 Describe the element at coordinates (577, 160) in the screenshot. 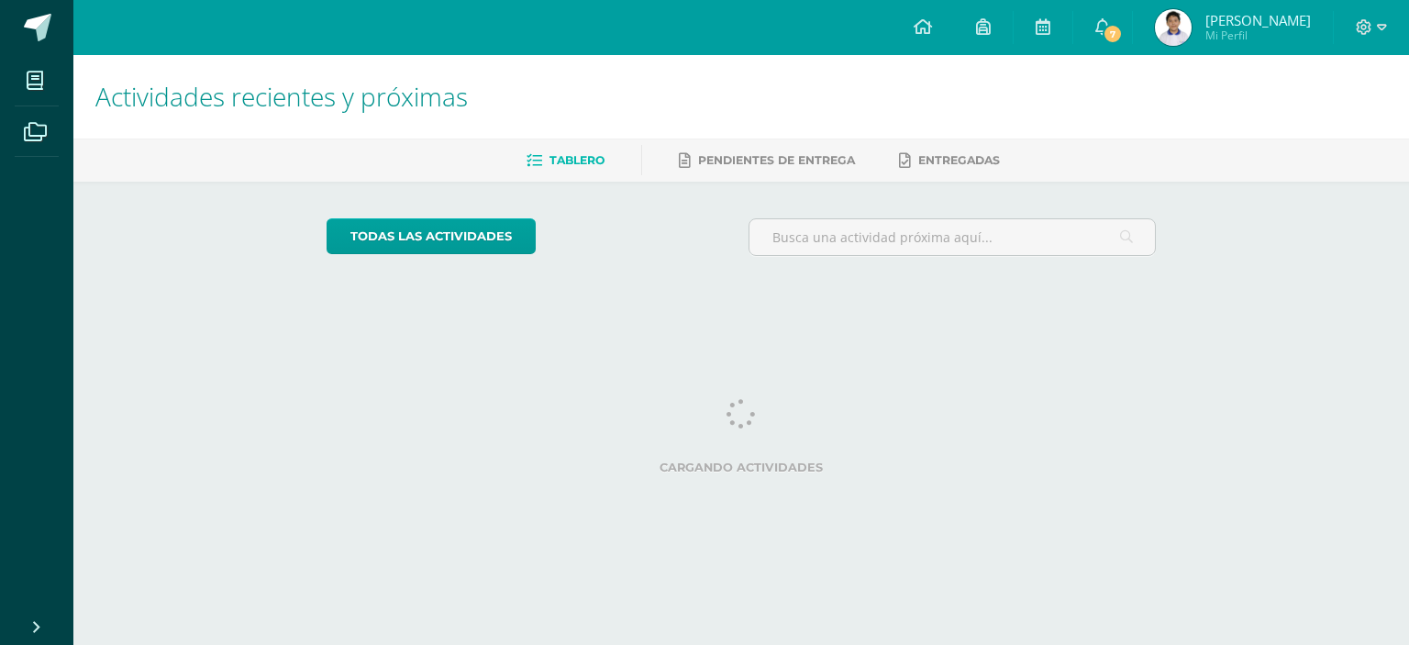

I see `span: Tablero` at that location.